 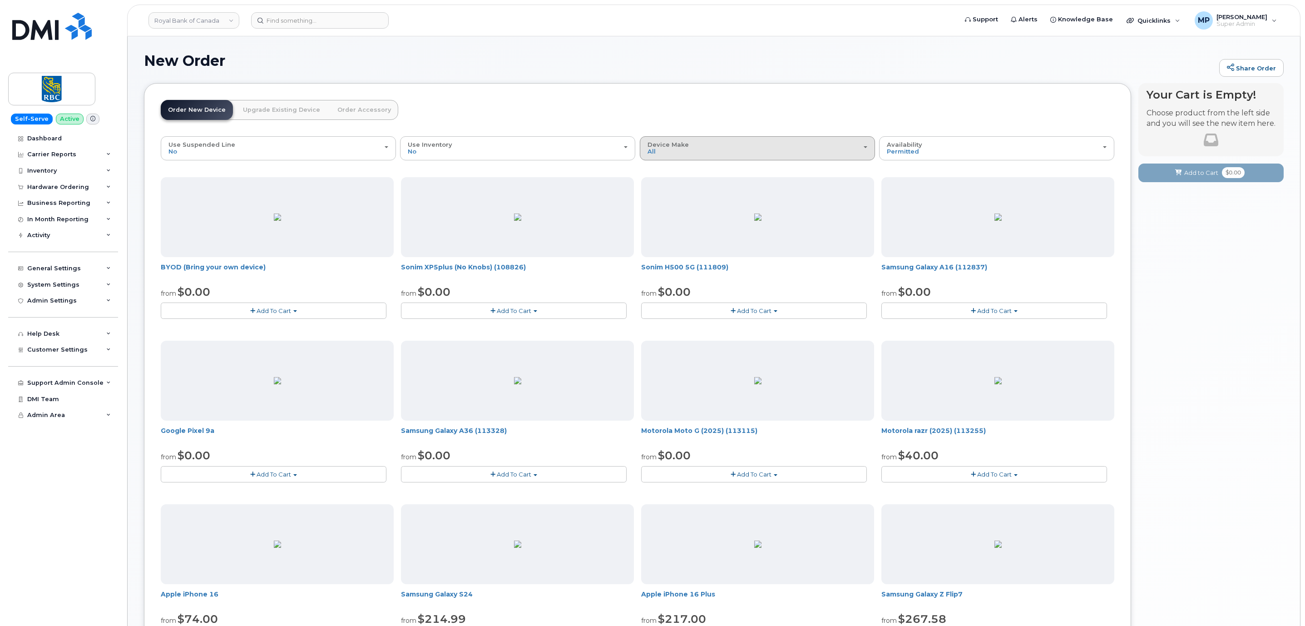 What do you see at coordinates (277, 435) in the screenshot?
I see `div: Google Pixel 9a` at bounding box center [277, 435].